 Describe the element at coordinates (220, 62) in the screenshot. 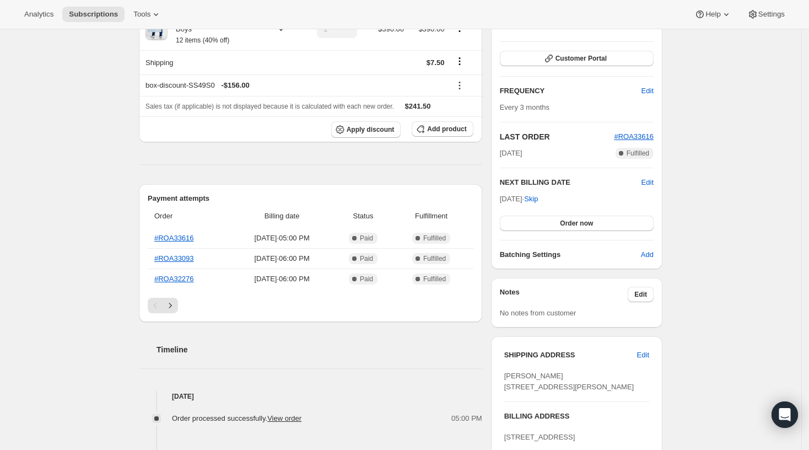

I see `th: Shipping` at that location.